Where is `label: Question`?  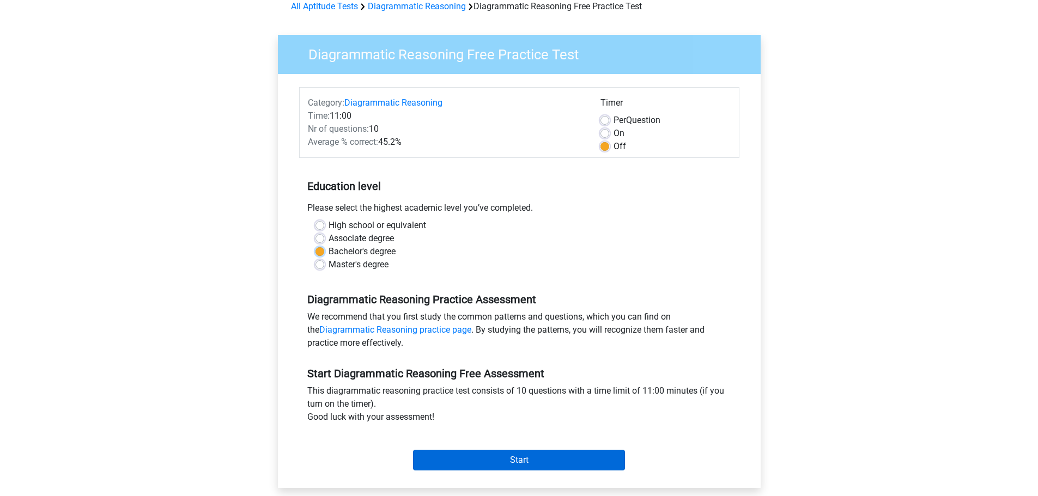
label: Question is located at coordinates (637, 120).